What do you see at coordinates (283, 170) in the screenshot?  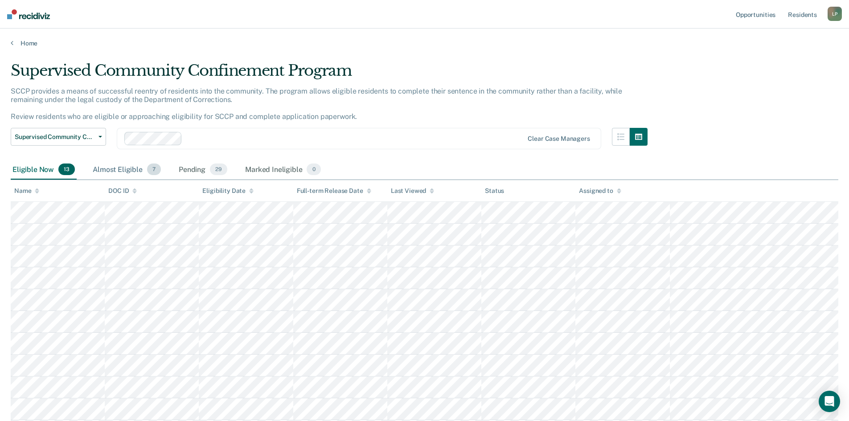 I see `div: Marked Ineligible0` at bounding box center [283, 170].